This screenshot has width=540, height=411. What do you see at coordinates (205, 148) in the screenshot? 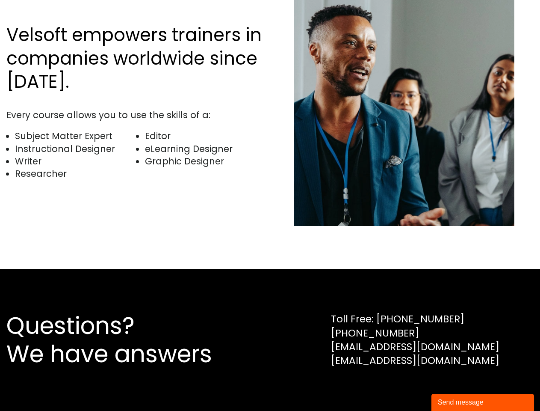
I see `li: eLearning Designer` at bounding box center [205, 148].